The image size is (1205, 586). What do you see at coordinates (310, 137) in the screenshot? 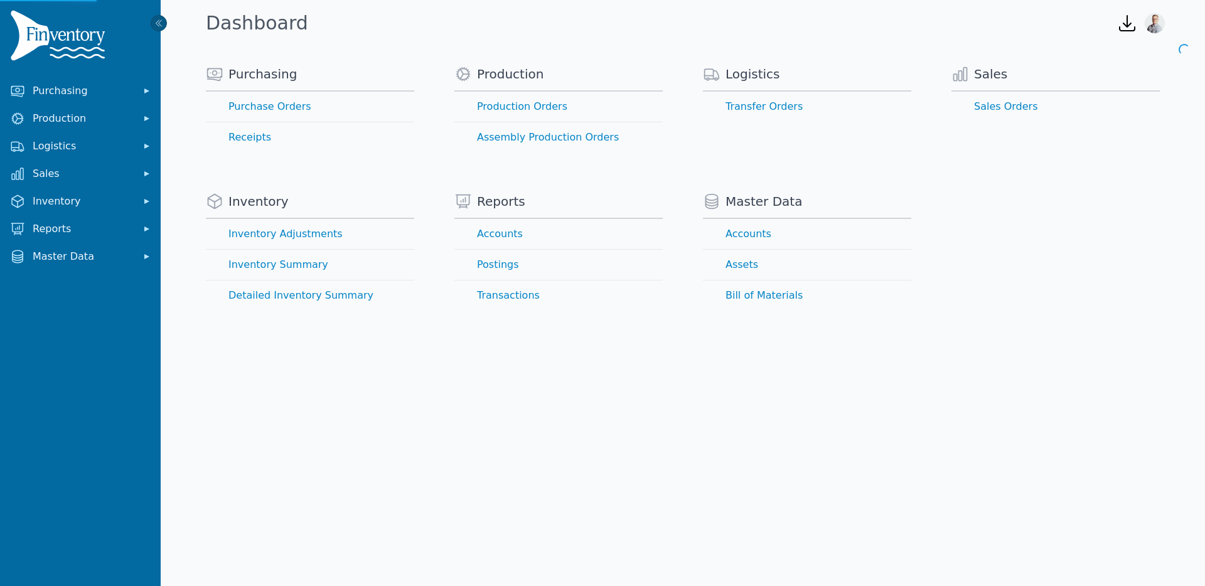
I see `a: Receipts` at bounding box center [310, 137].